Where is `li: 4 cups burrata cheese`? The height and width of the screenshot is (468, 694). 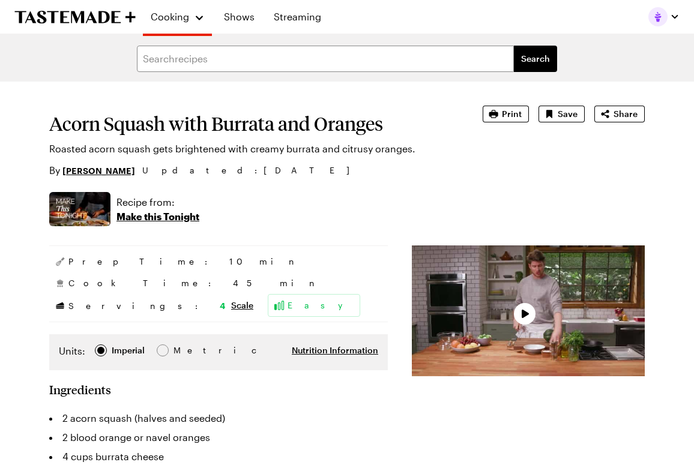 li: 4 cups burrata cheese is located at coordinates (218, 457).